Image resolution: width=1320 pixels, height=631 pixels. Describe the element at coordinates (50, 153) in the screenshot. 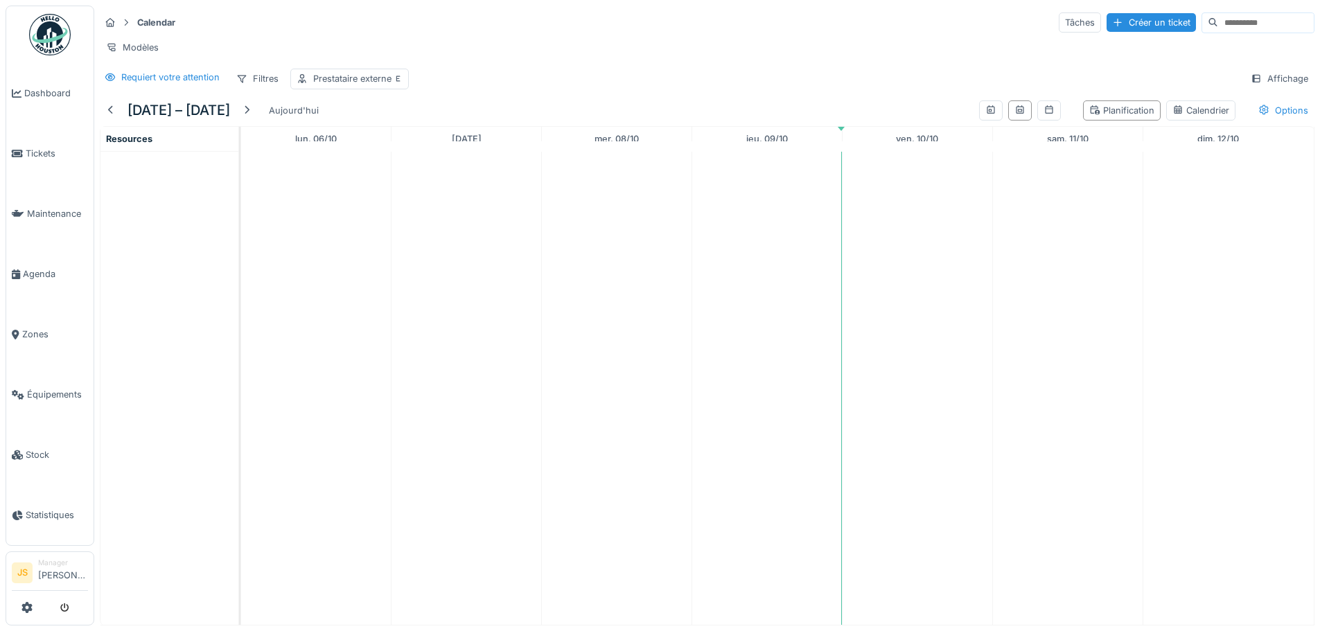

I see `a: Tickets` at that location.